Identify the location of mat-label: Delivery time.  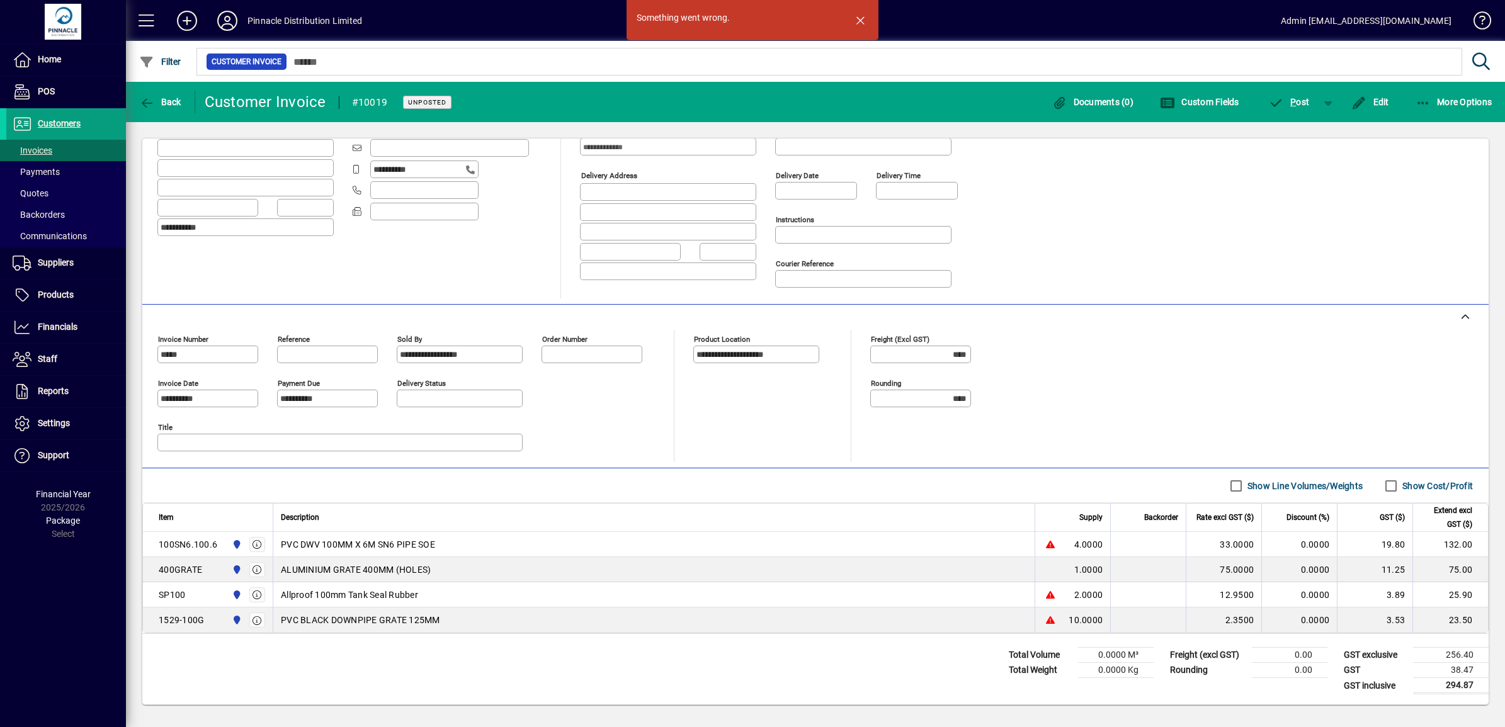
(898, 176).